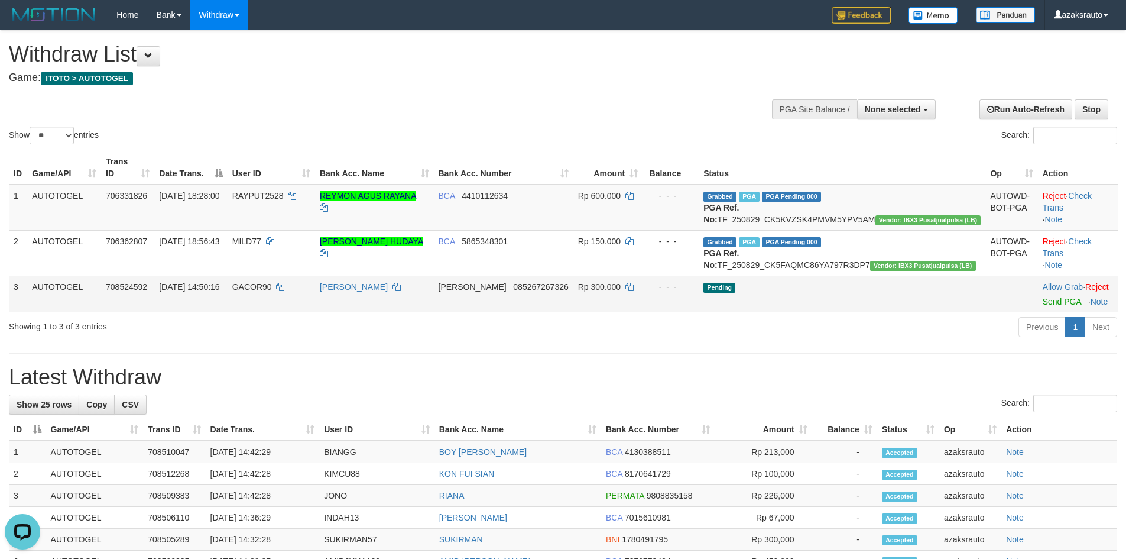 This screenshot has width=1126, height=559. What do you see at coordinates (262, 429) in the screenshot?
I see `th: Date Trans.: activate to sort column ascending` at bounding box center [262, 429].